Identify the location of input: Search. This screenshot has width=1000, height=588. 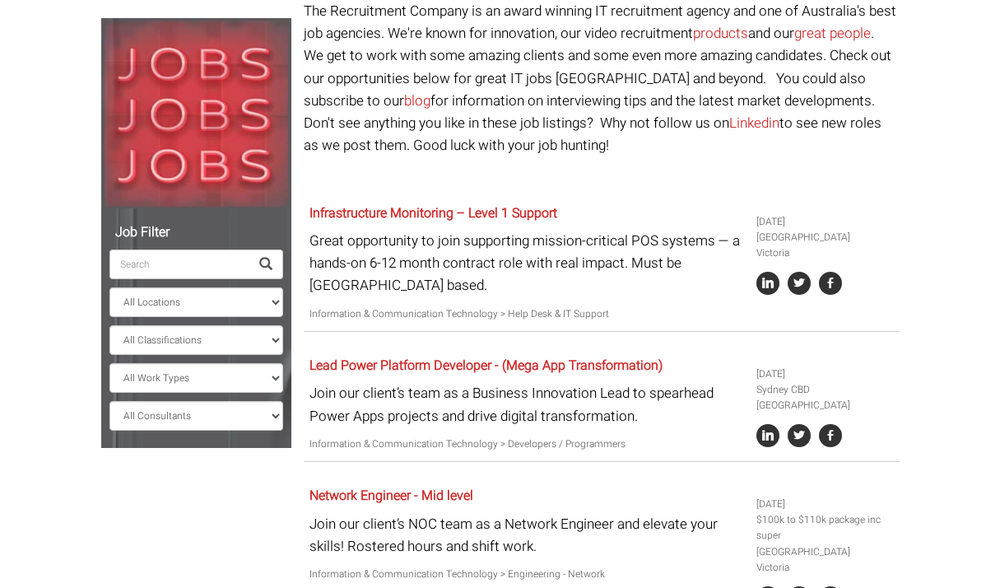
(179, 264).